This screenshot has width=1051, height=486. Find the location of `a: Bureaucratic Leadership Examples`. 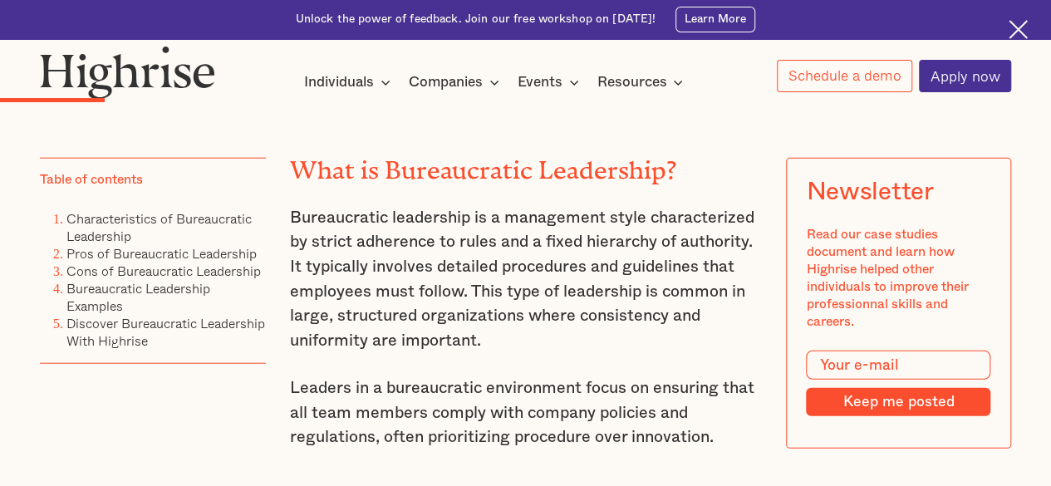

a: Bureaucratic Leadership Examples is located at coordinates (138, 297).